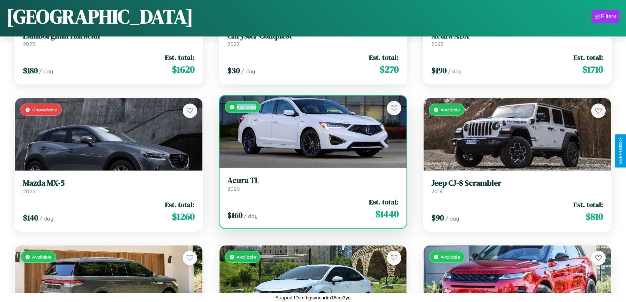  What do you see at coordinates (609, 16) in the screenshot?
I see `div: Filters` at bounding box center [609, 16].